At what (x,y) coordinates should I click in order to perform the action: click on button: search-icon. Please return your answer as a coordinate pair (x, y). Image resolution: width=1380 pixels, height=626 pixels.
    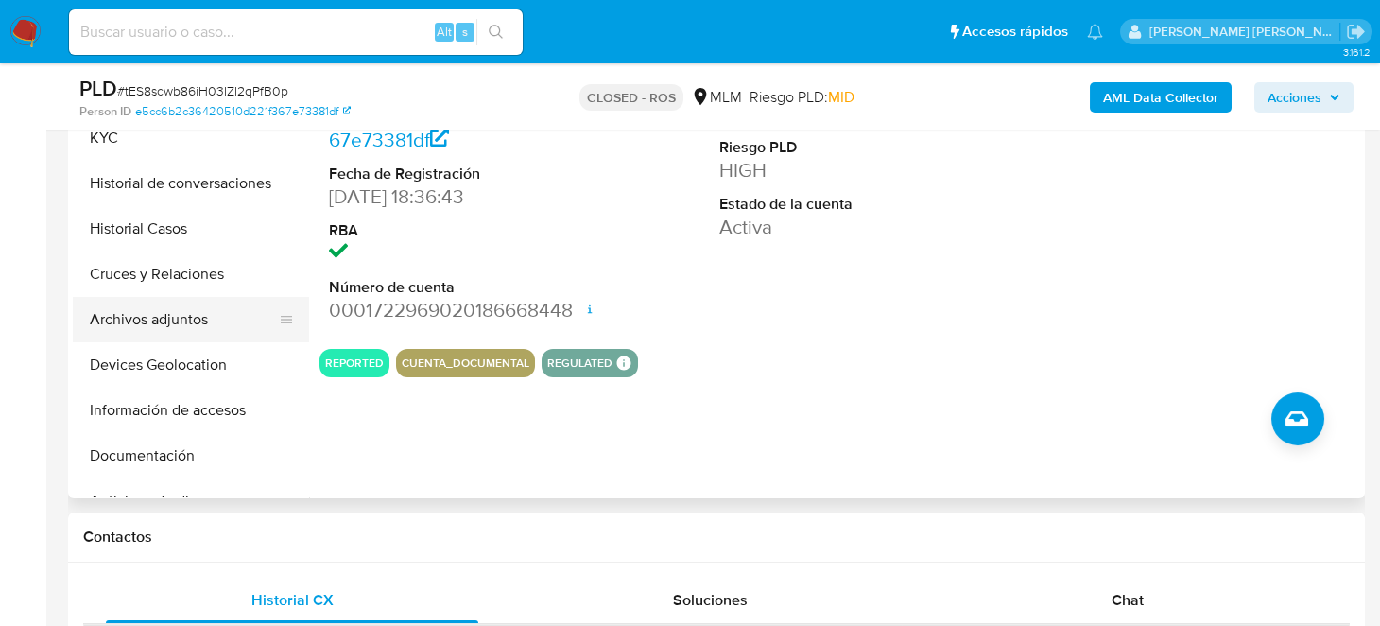
    Looking at the image, I should click on (495, 32).